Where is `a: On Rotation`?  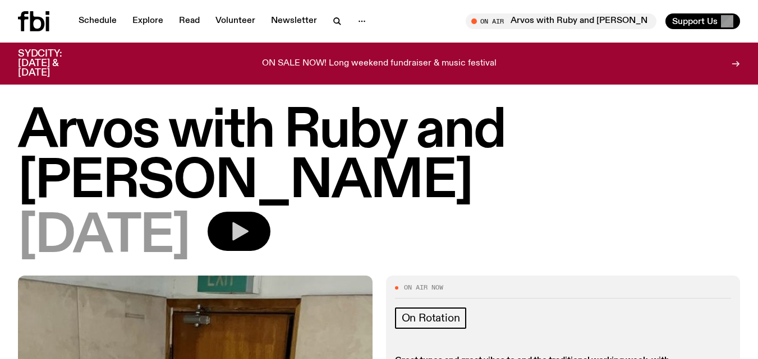
a: On Rotation is located at coordinates (431, 319).